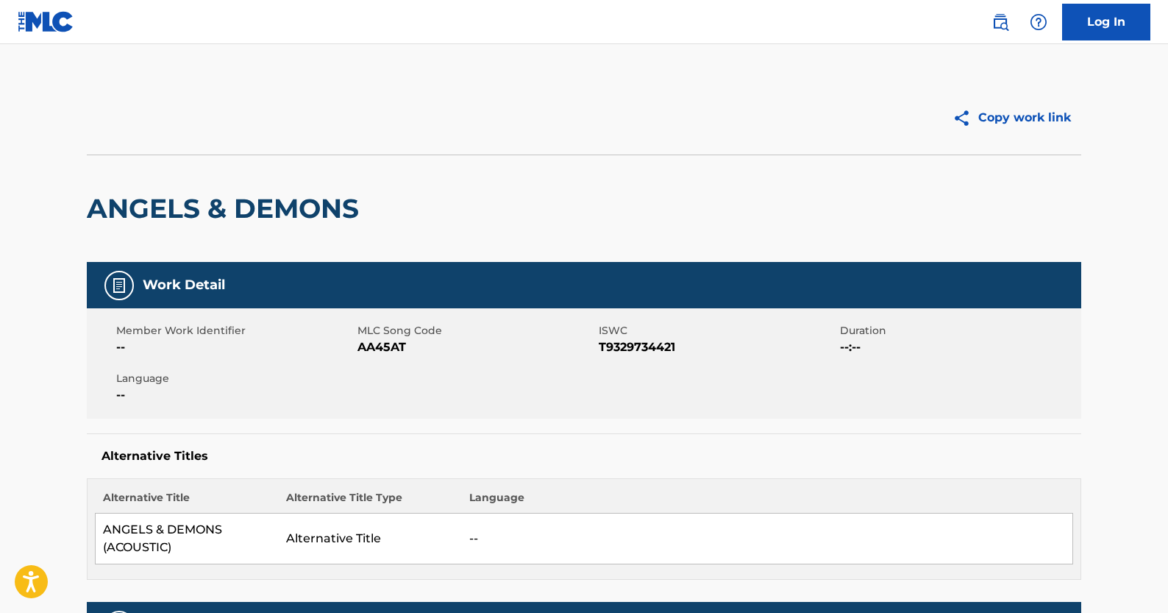 This screenshot has width=1168, height=613. What do you see at coordinates (476, 330) in the screenshot?
I see `span: MLC Song Code` at bounding box center [476, 330].